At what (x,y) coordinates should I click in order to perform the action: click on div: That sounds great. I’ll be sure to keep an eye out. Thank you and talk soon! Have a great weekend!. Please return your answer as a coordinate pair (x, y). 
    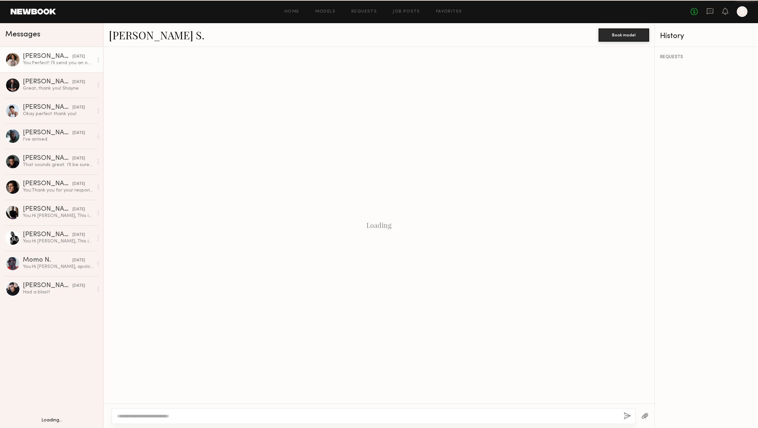
    Looking at the image, I should click on (58, 165).